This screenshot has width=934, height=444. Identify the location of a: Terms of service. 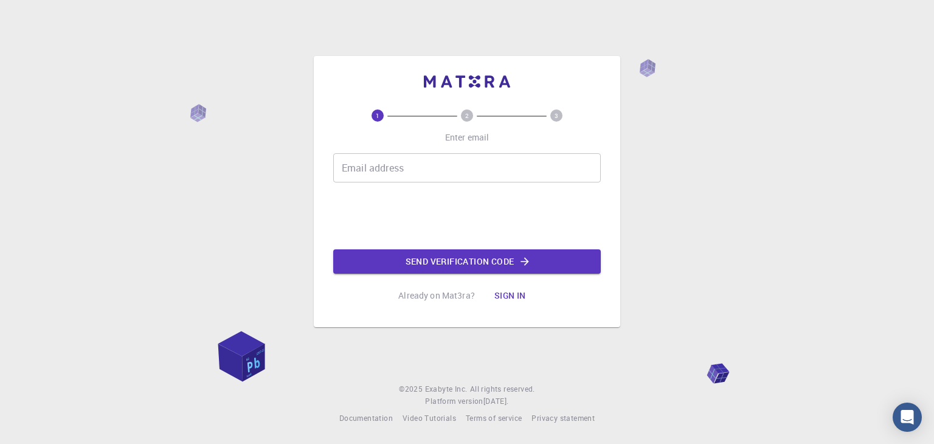
(494, 418).